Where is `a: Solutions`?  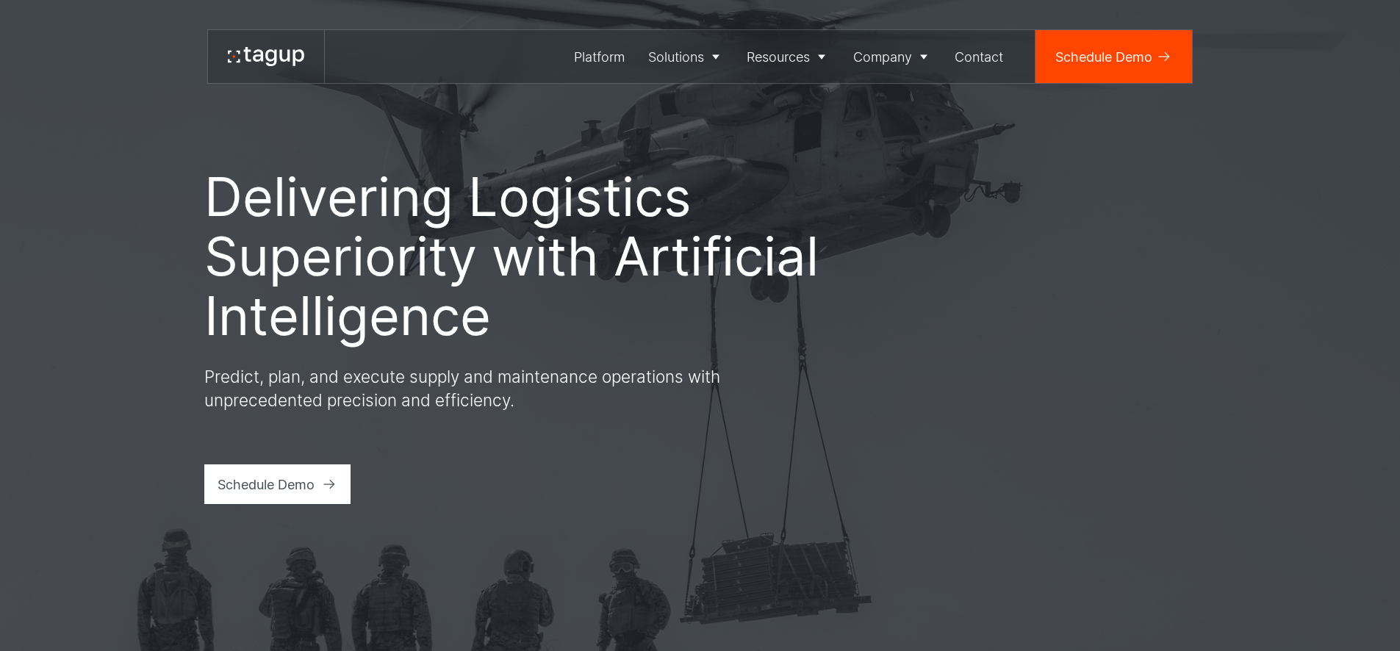 a: Solutions is located at coordinates (686, 57).